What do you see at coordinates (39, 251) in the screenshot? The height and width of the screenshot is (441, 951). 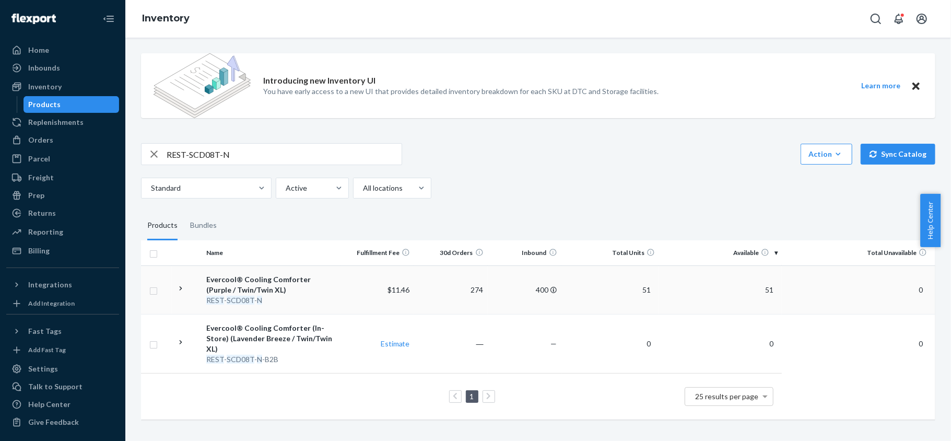 I see `div: Billing` at bounding box center [39, 251].